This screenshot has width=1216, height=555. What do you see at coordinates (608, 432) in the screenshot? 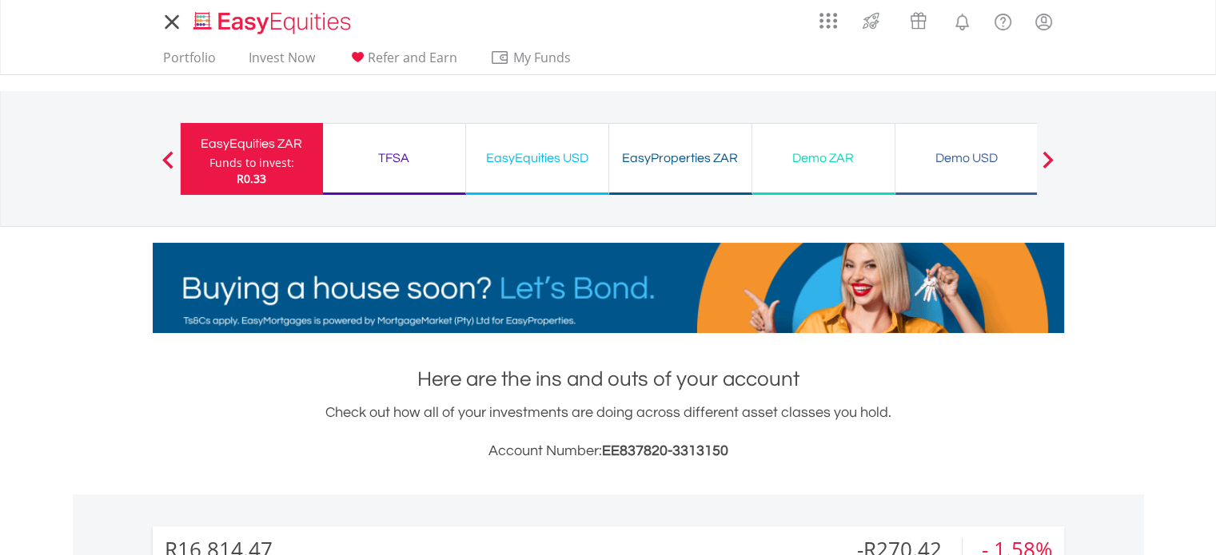
I see `div: Check out how all of your investments are doing across different asset classes you hold.` at bounding box center [608, 432].